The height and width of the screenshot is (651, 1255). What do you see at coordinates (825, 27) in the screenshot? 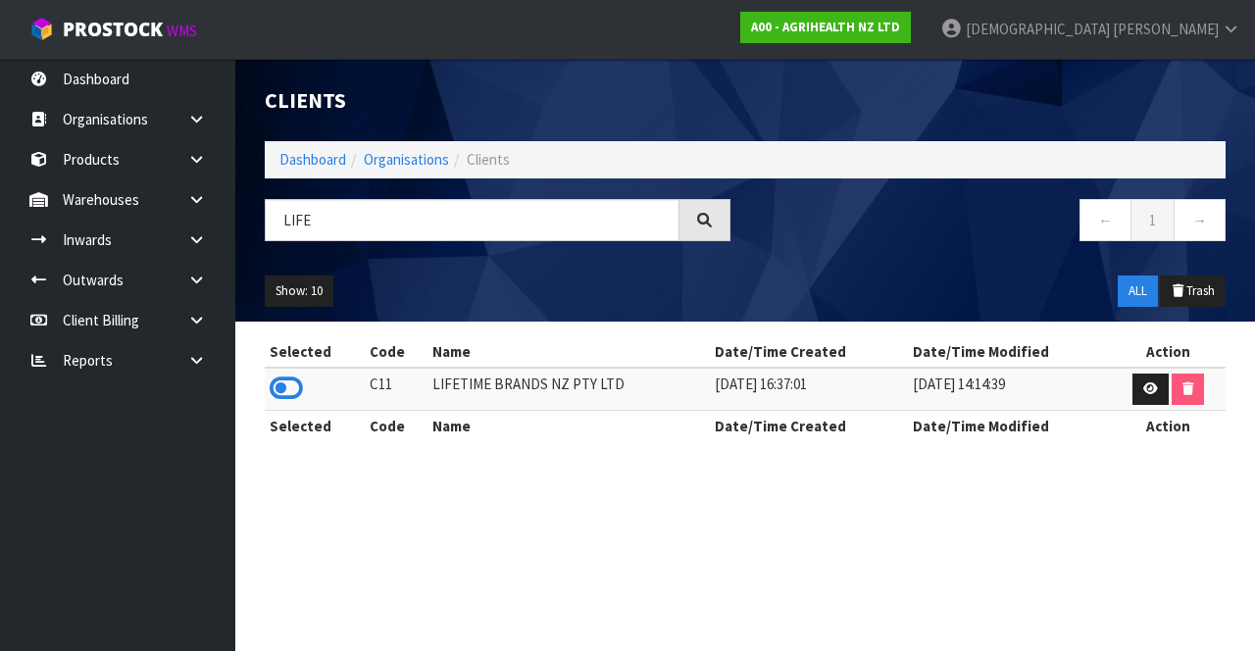
I see `a: A00 - AGRIHEALTH NZ LTD` at bounding box center [825, 27].